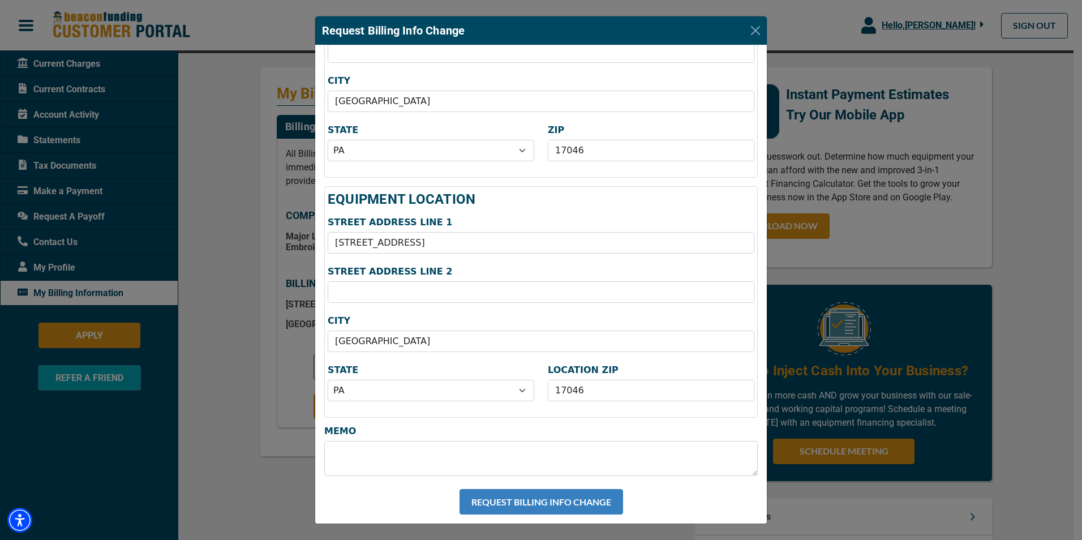 The height and width of the screenshot is (540, 1082). Describe the element at coordinates (651, 130) in the screenshot. I see `label: ZIP` at that location.